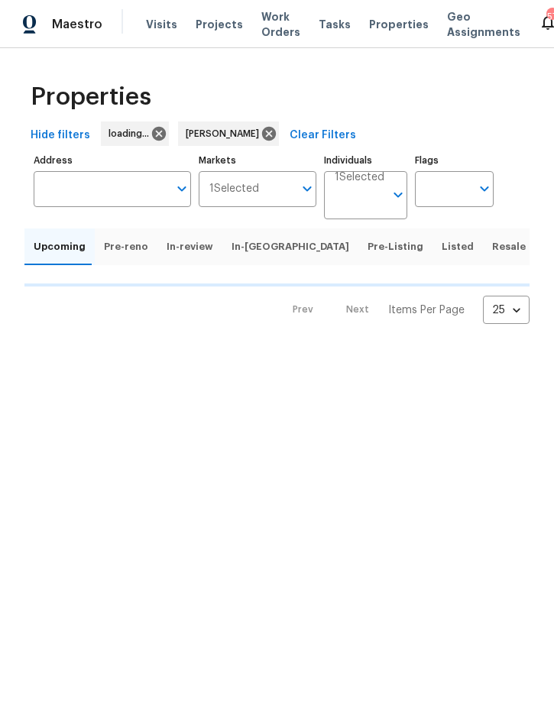  What do you see at coordinates (126, 247) in the screenshot?
I see `span: Pre-reno` at bounding box center [126, 247].